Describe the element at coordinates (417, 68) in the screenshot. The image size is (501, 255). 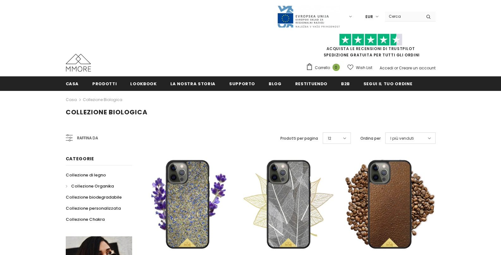
I see `a: Creare un account` at that location.